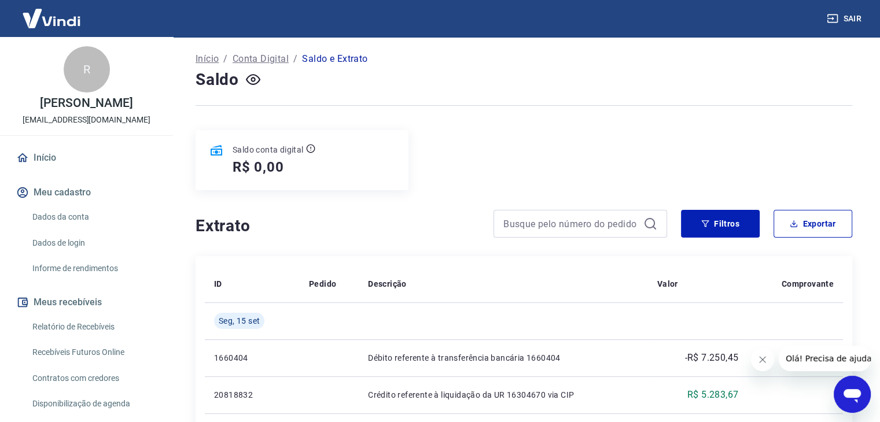 This screenshot has height=422, width=880. Describe the element at coordinates (813, 224) in the screenshot. I see `button: Exportar` at that location.